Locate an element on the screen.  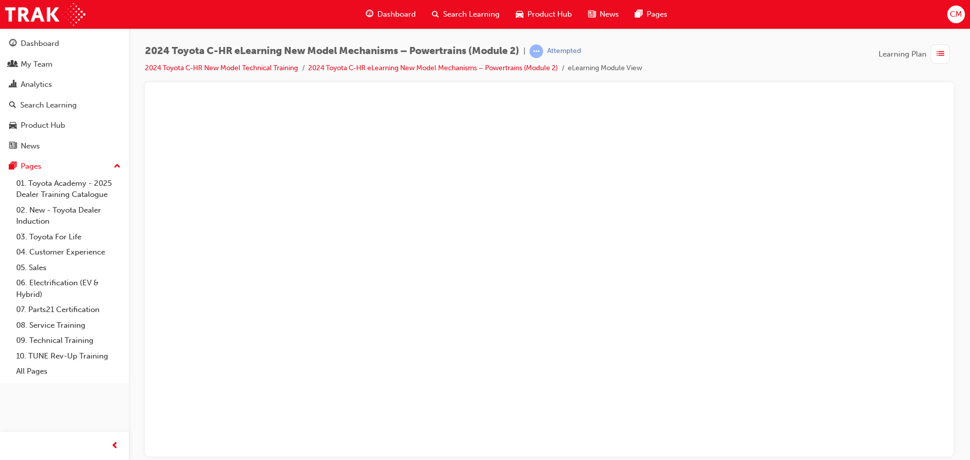
span: Learning Plan is located at coordinates (902, 54).